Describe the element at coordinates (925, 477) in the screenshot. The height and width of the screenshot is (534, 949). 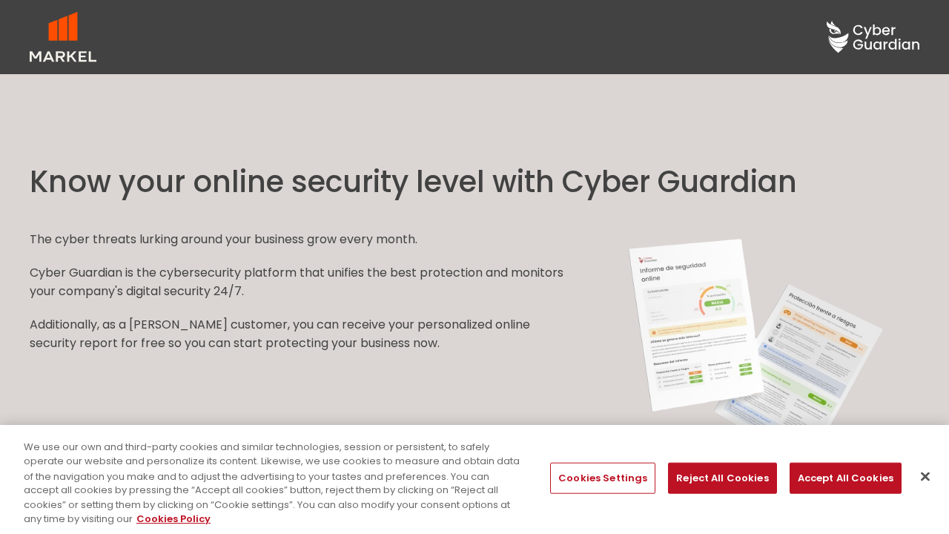
I see `button: Close` at that location.